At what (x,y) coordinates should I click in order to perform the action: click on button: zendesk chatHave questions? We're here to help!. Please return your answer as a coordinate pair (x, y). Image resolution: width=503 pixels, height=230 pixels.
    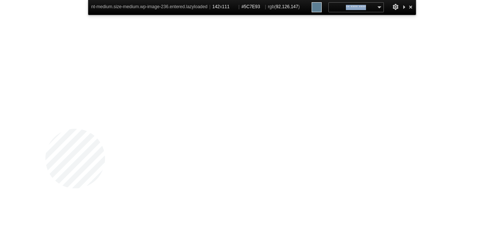
    Looking at the image, I should click on (48, 33).